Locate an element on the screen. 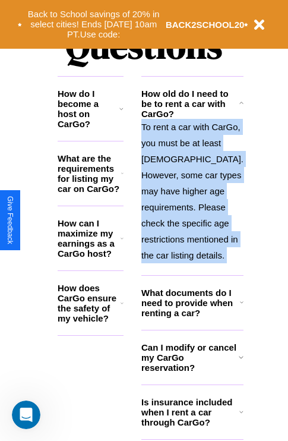  h3: What documents do I need to provide when renting a car? is located at coordinates (191, 303).